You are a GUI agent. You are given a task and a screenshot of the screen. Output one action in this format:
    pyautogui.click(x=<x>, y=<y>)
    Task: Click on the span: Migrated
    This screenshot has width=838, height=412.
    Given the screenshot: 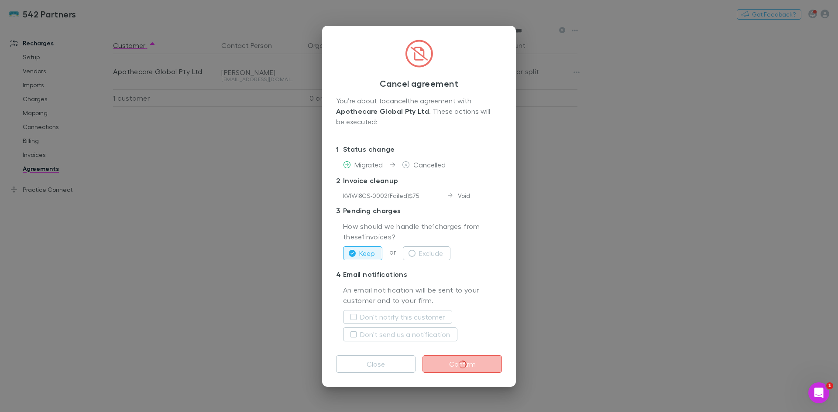 What is the action you would take?
    pyautogui.click(x=368, y=165)
    